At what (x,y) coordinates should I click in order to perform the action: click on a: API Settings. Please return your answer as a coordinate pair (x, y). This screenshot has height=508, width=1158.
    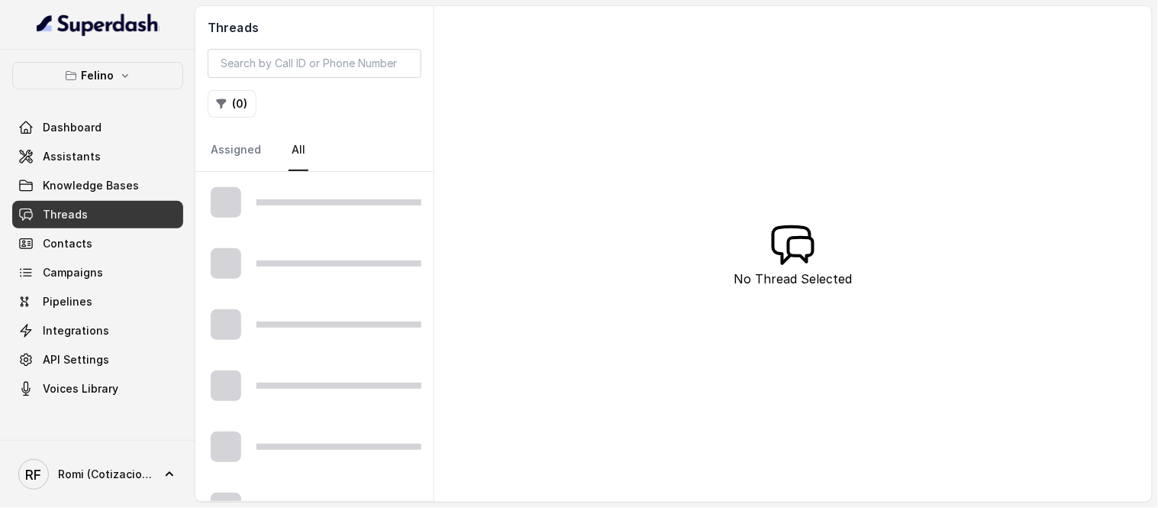
    Looking at the image, I should click on (98, 360).